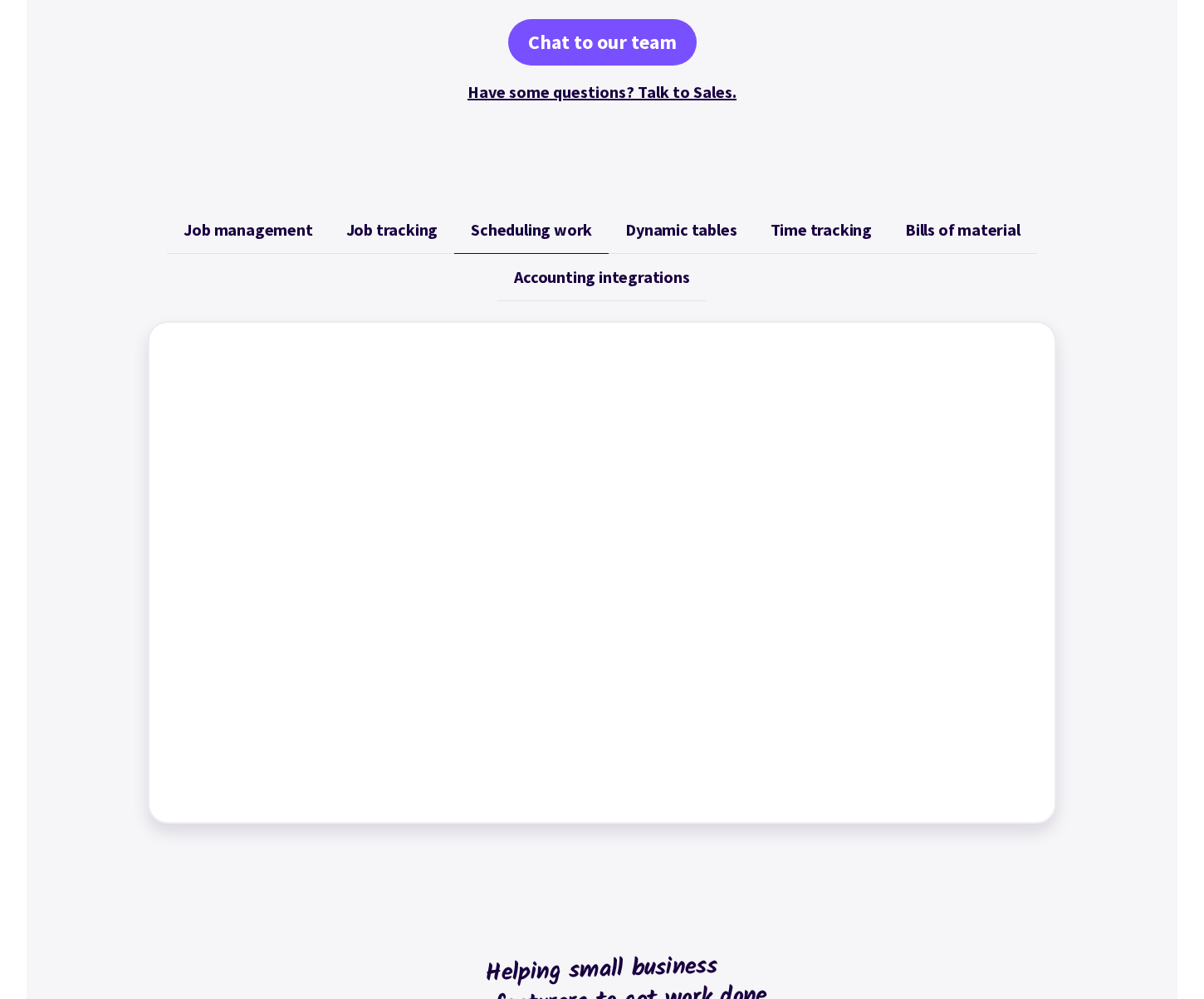 Image resolution: width=1204 pixels, height=999 pixels. I want to click on div: Chat Widget, so click(1065, 910).